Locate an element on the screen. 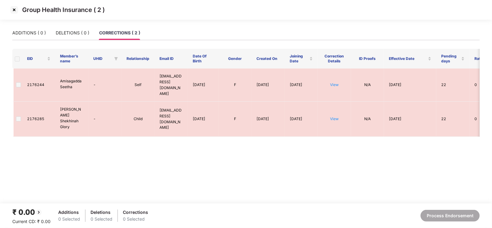  p: Amisagadda Seetha is located at coordinates (72, 84).